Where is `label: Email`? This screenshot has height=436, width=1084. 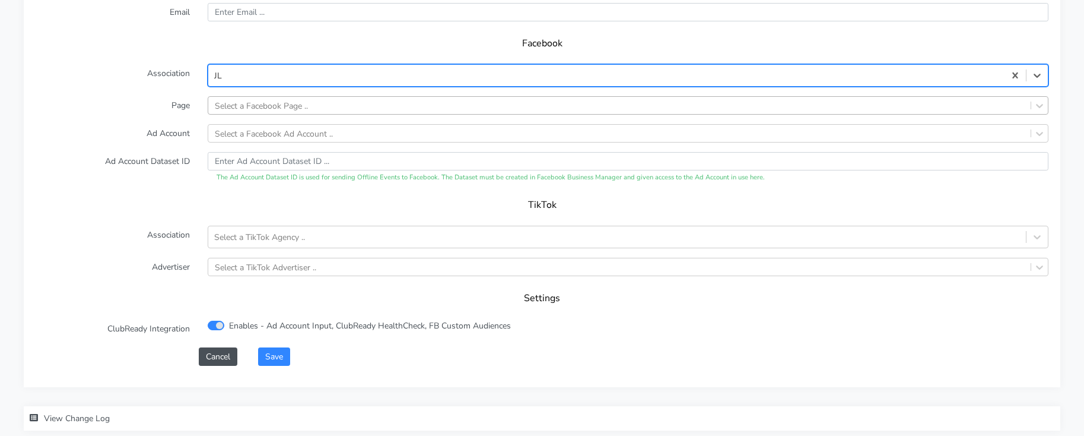 label: Email is located at coordinates (113, 12).